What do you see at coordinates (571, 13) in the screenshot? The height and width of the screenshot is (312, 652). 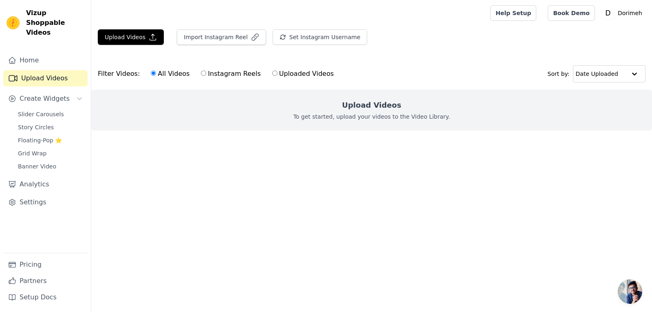 I see `a: Book Demo` at bounding box center [571, 13].